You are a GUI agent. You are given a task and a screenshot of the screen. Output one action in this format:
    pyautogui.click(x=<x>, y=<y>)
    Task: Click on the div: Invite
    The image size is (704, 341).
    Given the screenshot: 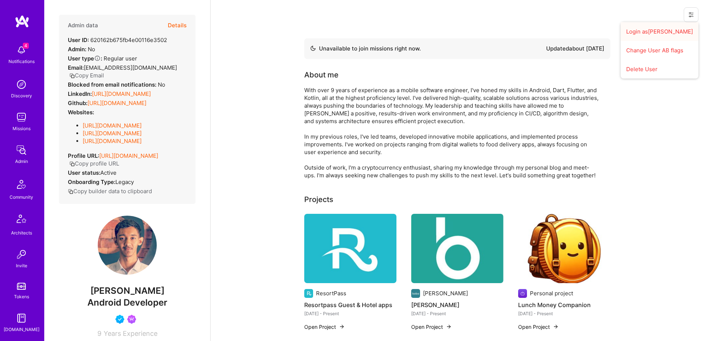 What is the action you would take?
    pyautogui.click(x=21, y=265)
    